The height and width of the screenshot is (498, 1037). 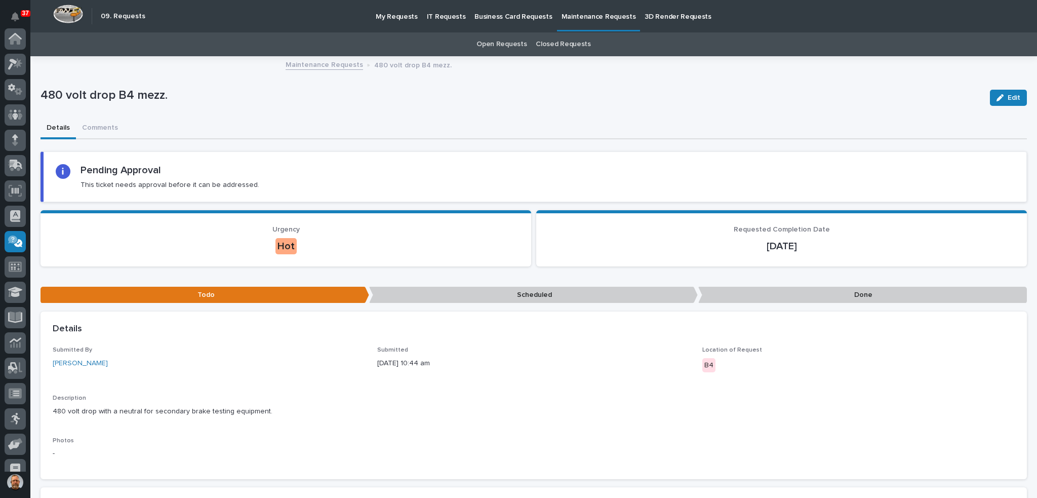 What do you see at coordinates (501, 44) in the screenshot?
I see `a: Open Requests` at bounding box center [501, 44].